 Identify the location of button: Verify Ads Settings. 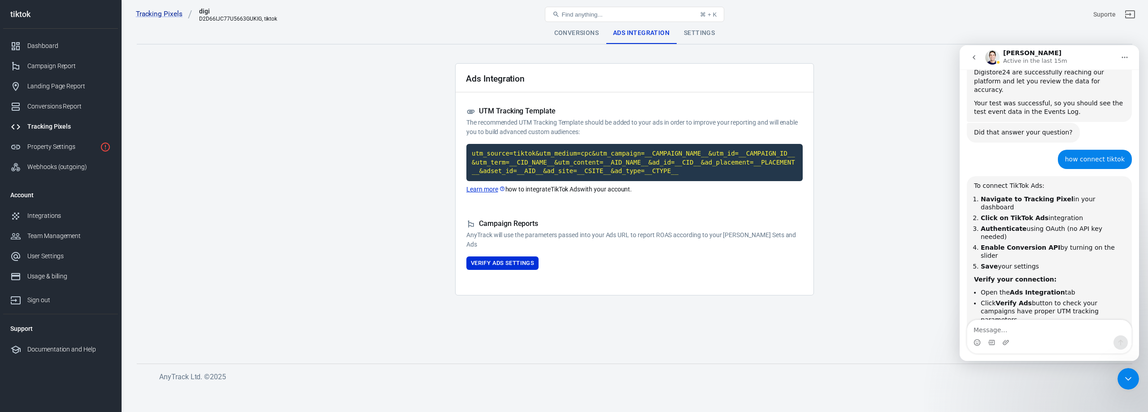
(502, 263).